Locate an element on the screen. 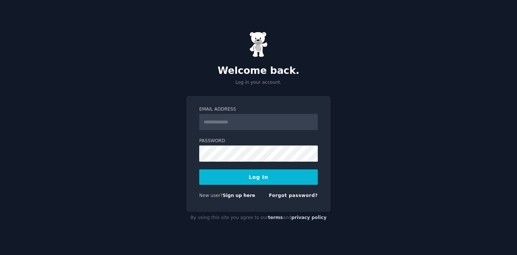 This screenshot has width=517, height=255. button: Log In is located at coordinates (258, 177).